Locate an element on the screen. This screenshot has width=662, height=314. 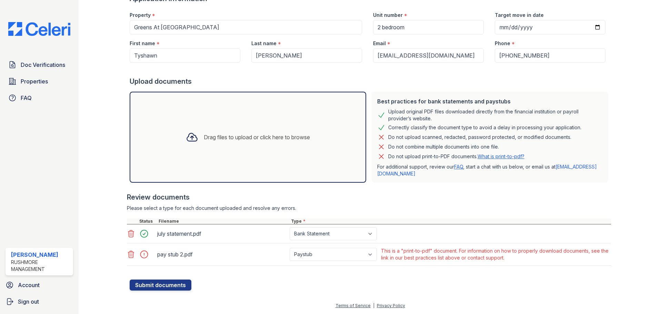
button: Submit documents is located at coordinates (160, 285).